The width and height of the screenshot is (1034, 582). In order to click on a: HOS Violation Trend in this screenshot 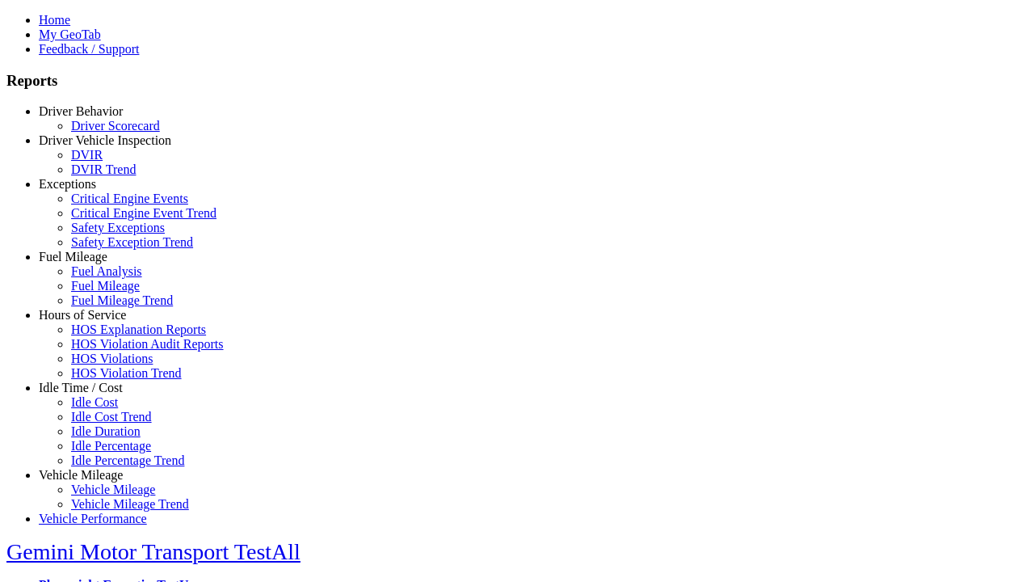, I will do `click(126, 373)`.